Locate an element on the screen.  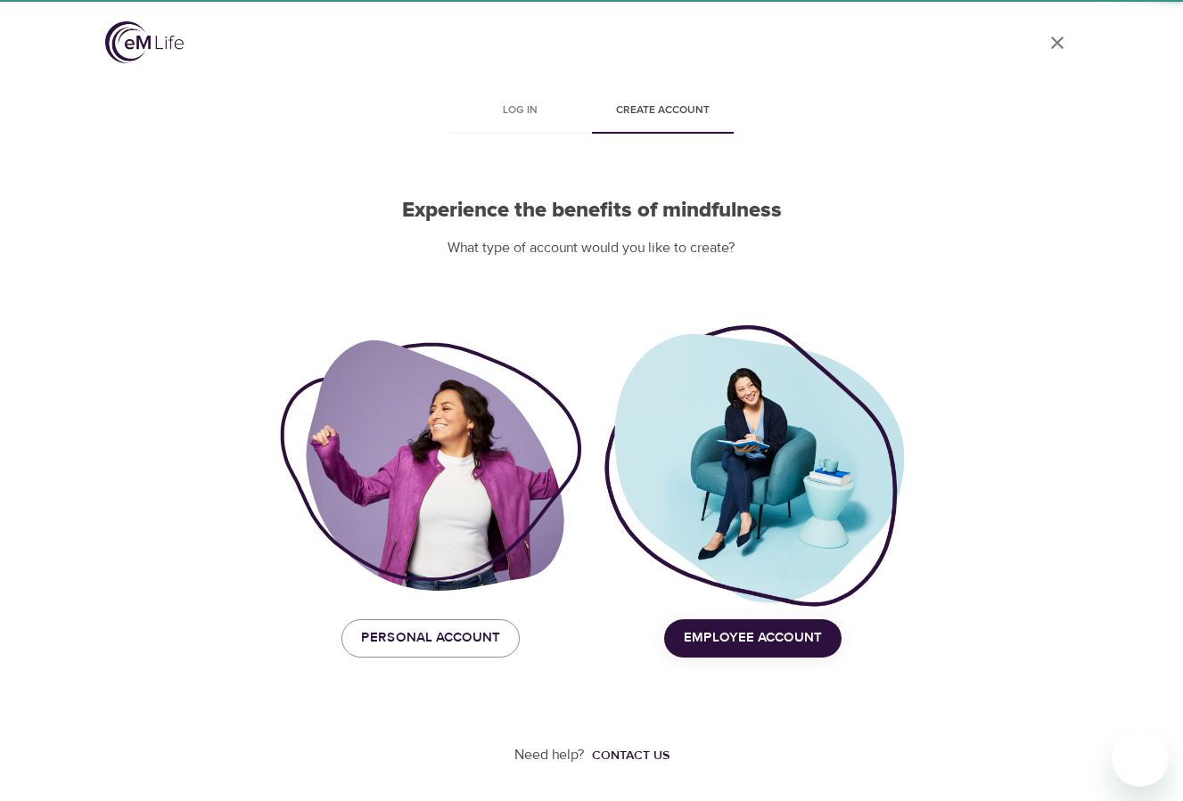
span: Personal Account is located at coordinates (431, 638).